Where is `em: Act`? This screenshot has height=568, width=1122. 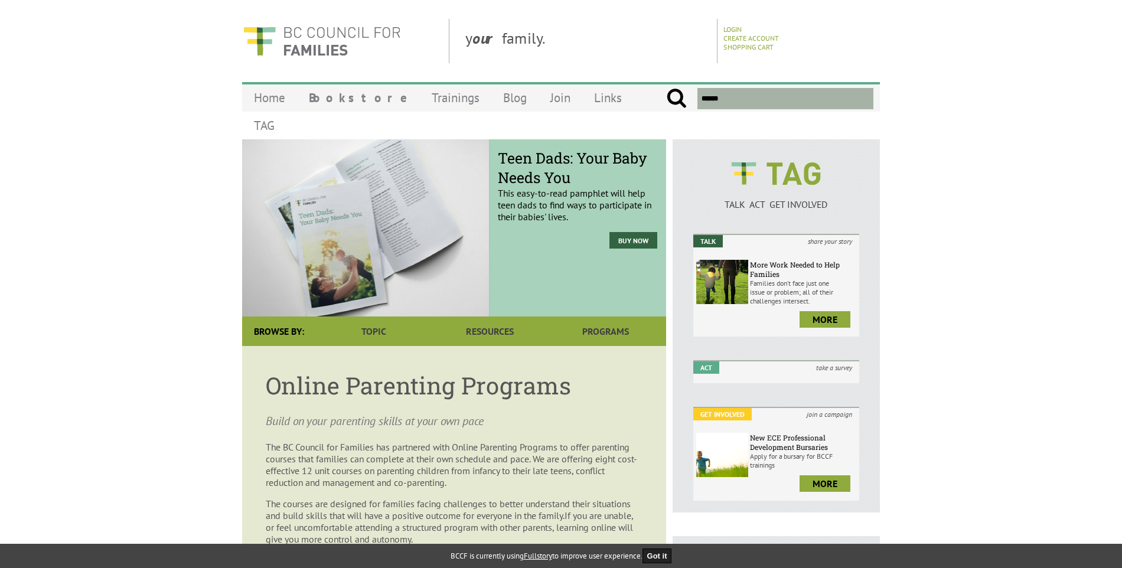
em: Act is located at coordinates (706, 367).